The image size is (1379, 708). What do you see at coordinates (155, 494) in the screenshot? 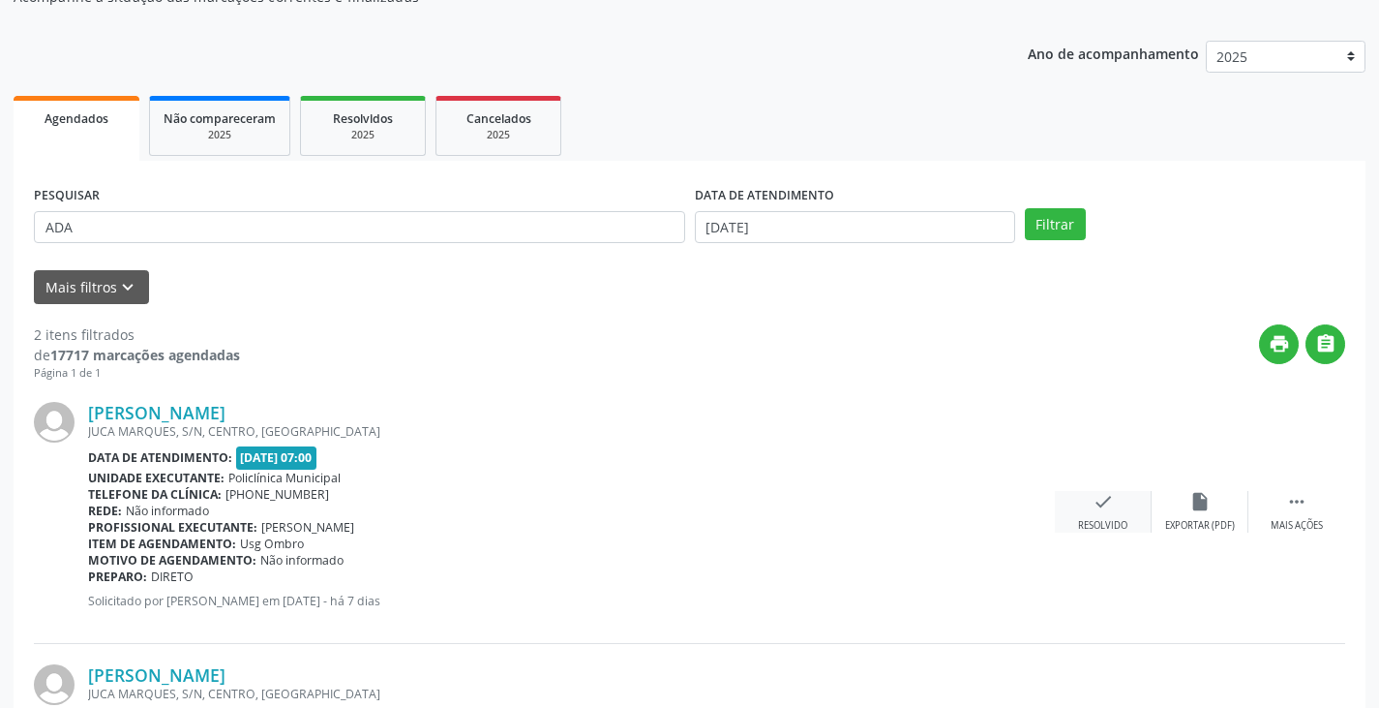
I see `b: Telefone da clínica:` at bounding box center [155, 494].